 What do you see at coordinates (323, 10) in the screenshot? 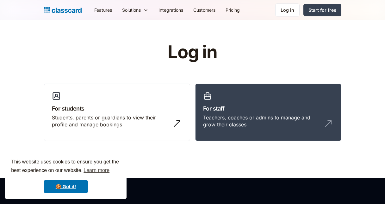
I see `a: Start for free` at bounding box center [323, 10].